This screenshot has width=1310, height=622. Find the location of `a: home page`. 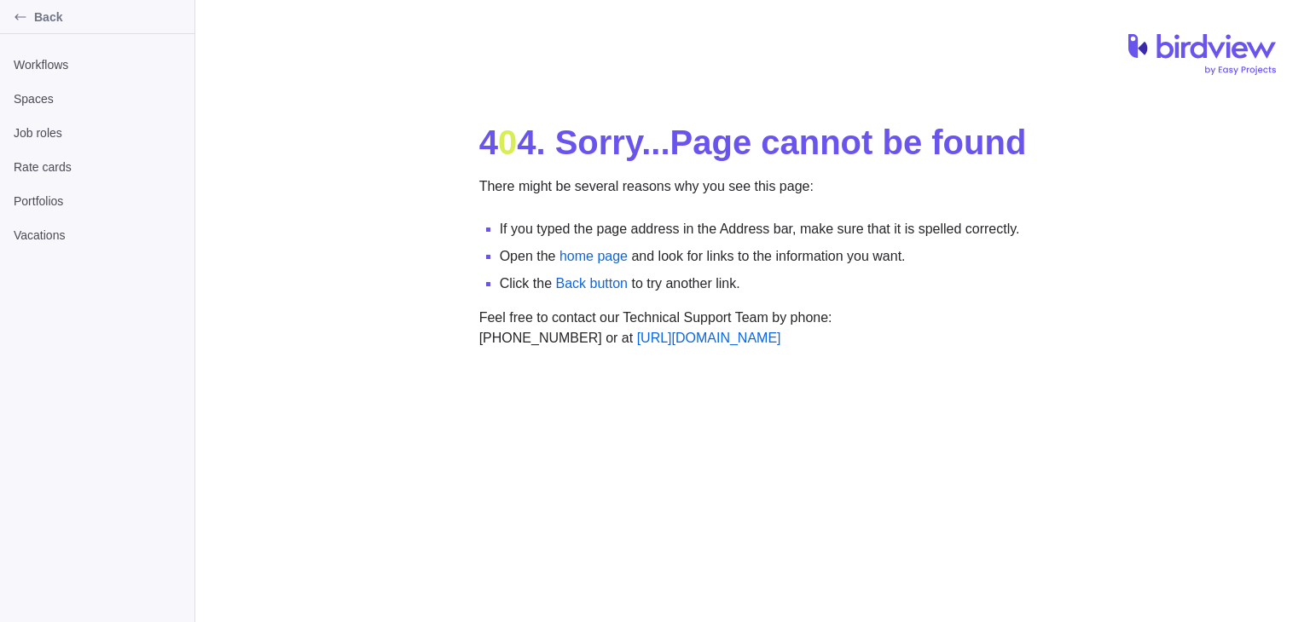

a: home page is located at coordinates (593, 256).